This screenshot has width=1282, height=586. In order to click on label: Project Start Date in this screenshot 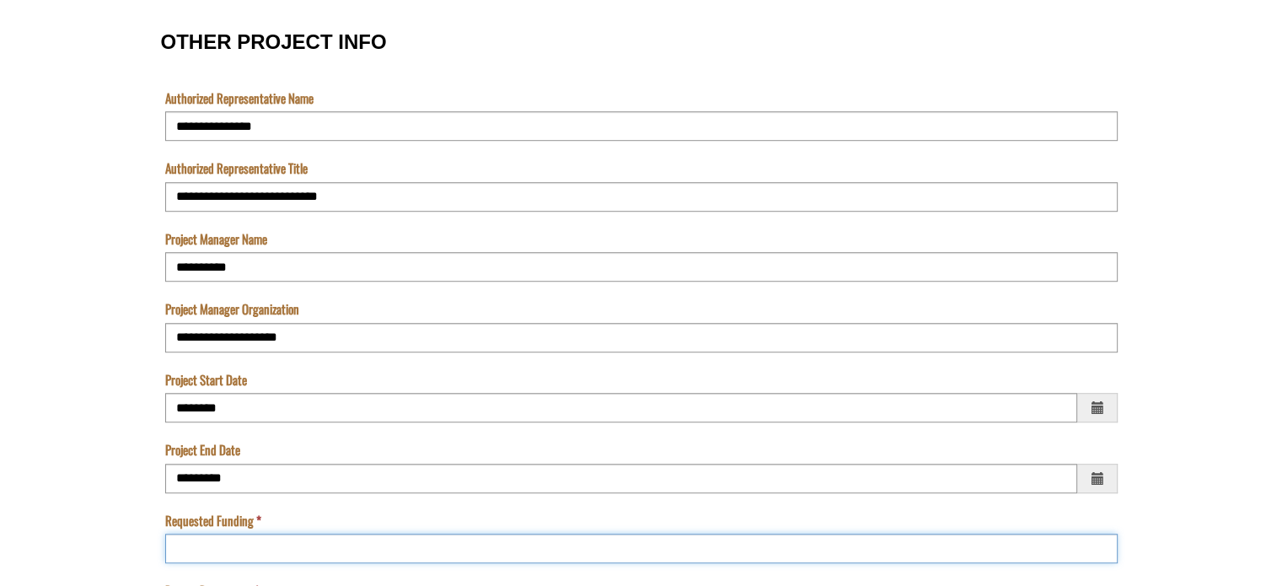, I will do `click(206, 379)`.